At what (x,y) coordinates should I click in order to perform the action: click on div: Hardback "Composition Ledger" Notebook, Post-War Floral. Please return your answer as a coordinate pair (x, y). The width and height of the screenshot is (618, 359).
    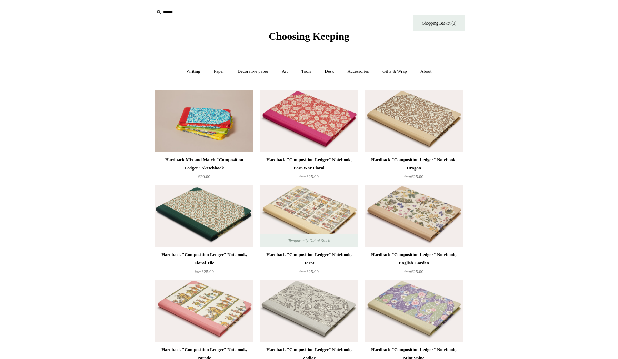
    Looking at the image, I should click on (309, 164).